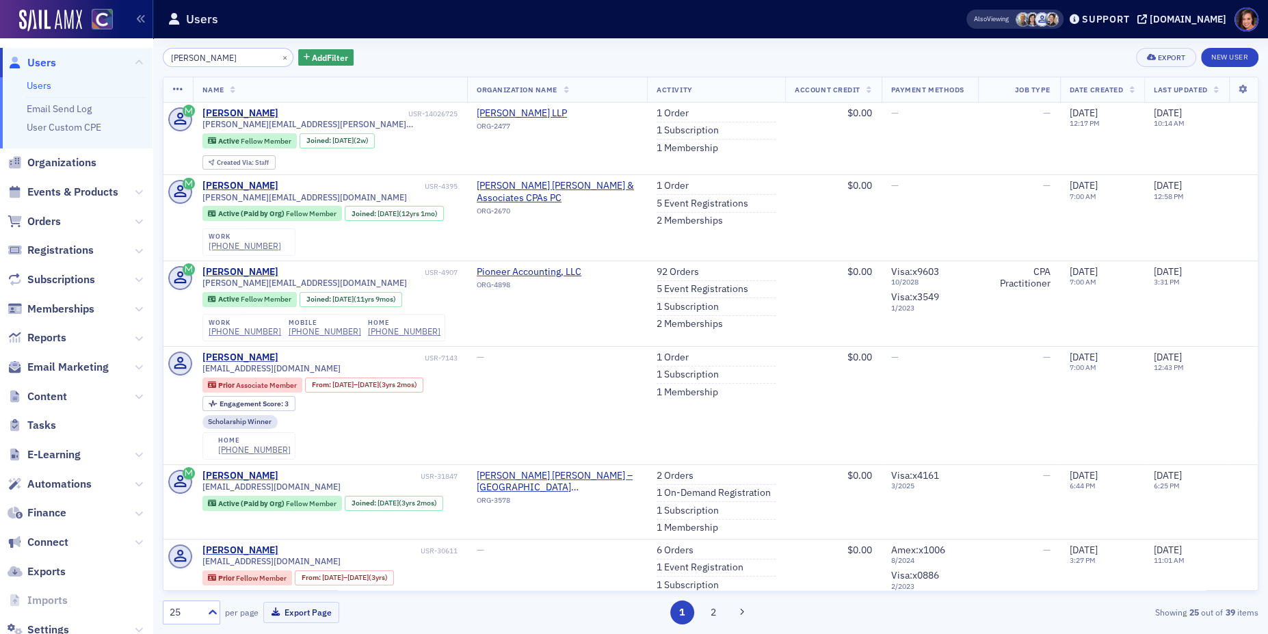 The image size is (1268, 634). What do you see at coordinates (344, 578) in the screenshot?
I see `div: From: 2019-12-16 00:00:00` at bounding box center [344, 578].